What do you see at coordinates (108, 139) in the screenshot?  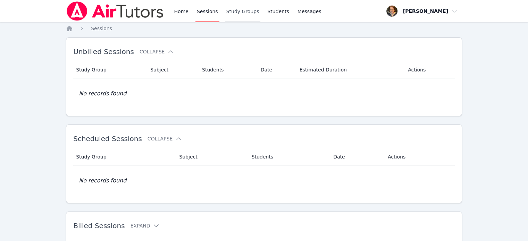 I see `span: Scheduled Sessions` at bounding box center [108, 139].